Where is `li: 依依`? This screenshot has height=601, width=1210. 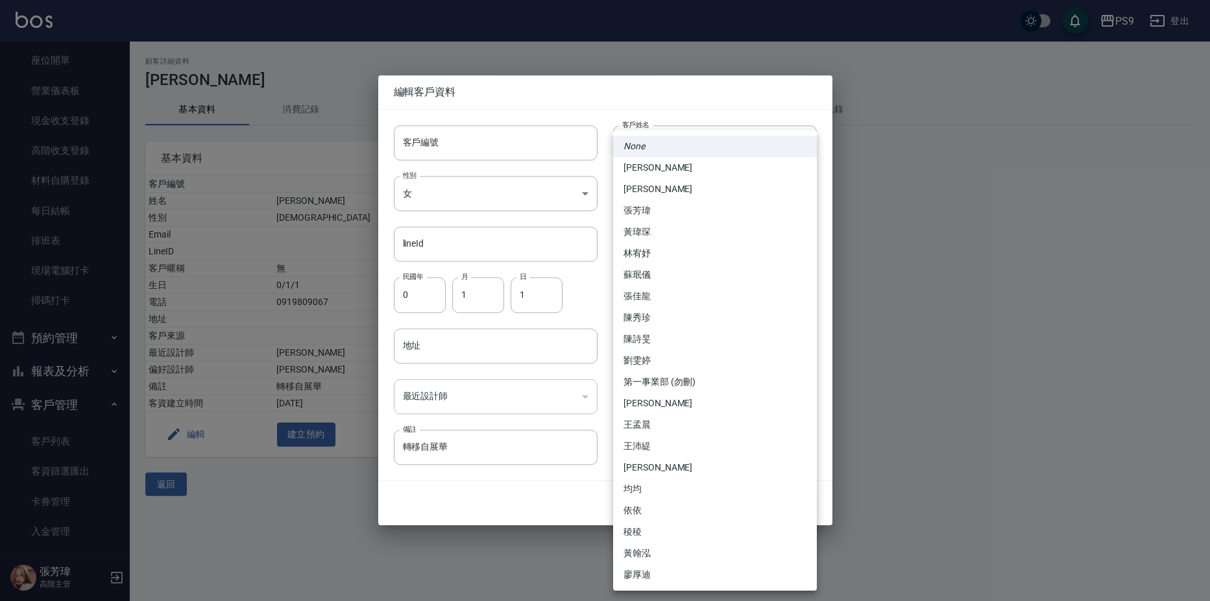 li: 依依 is located at coordinates (715, 510).